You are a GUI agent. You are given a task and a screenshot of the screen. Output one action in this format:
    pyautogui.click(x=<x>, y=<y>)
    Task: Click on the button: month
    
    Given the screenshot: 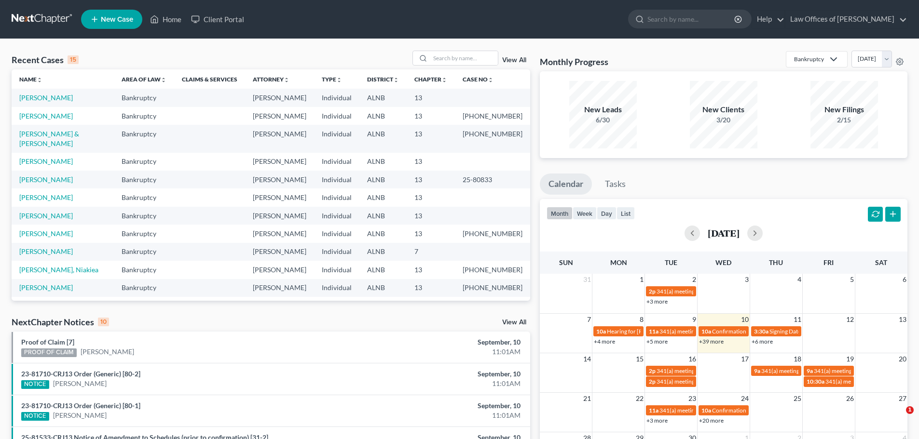 What is the action you would take?
    pyautogui.click(x=559, y=213)
    